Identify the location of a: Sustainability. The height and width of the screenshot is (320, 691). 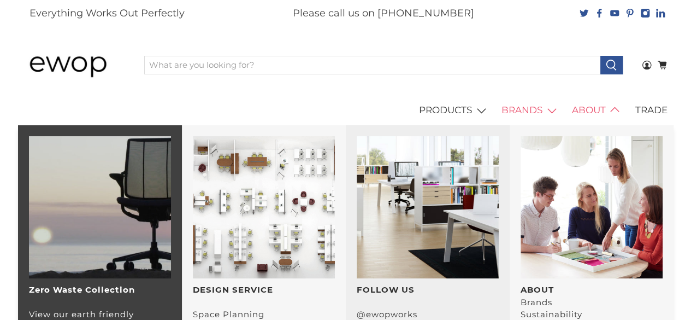
(551, 314).